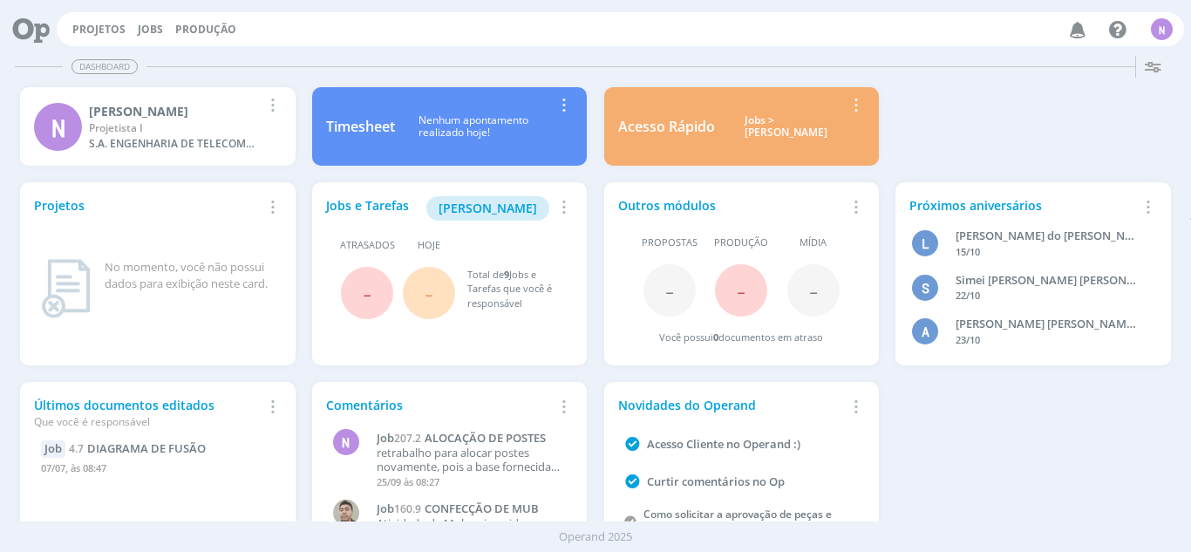 This screenshot has width=1191, height=552. Describe the element at coordinates (174, 144) in the screenshot. I see `div: S.A. ENGENHARIA DE TELECOMUNICACOES LTDA` at that location.